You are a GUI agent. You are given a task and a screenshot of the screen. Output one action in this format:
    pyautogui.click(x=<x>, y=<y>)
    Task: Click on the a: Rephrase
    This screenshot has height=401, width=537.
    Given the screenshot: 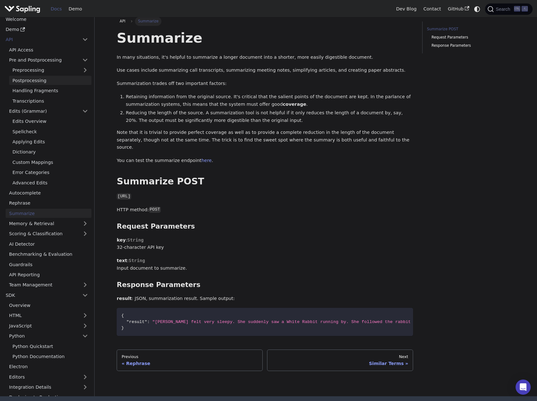 What is the action you would take?
    pyautogui.click(x=49, y=203)
    